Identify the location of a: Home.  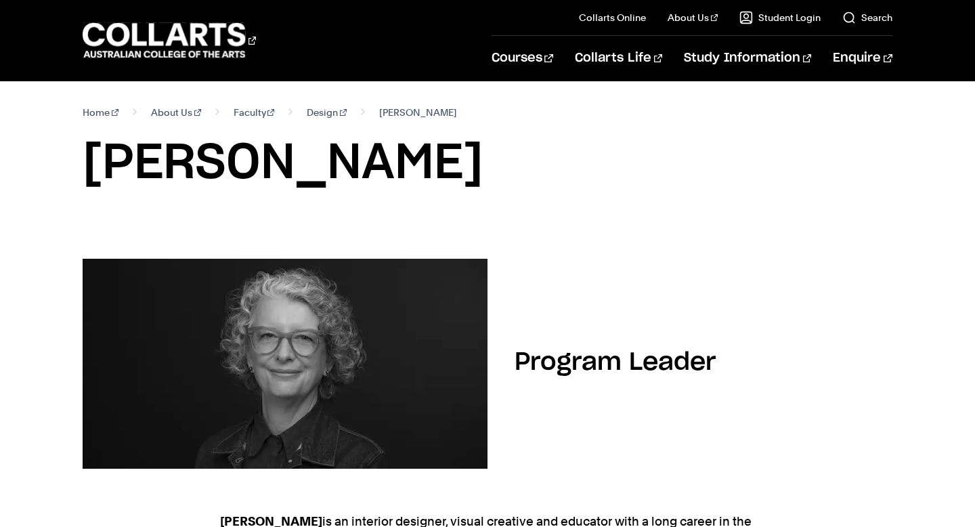
(100, 112).